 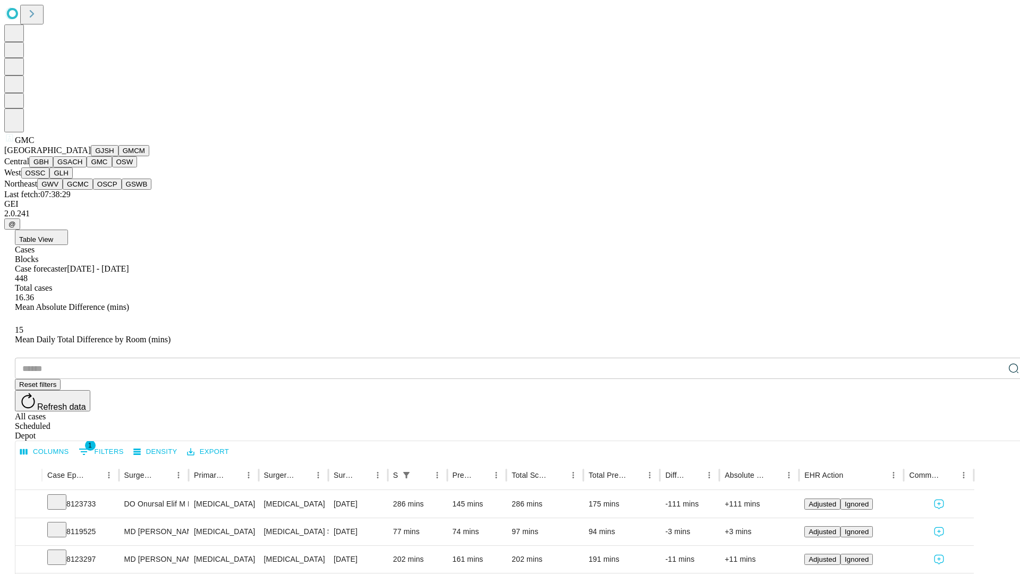 What do you see at coordinates (13, 172) in the screenshot?
I see `span: West` at bounding box center [13, 172].